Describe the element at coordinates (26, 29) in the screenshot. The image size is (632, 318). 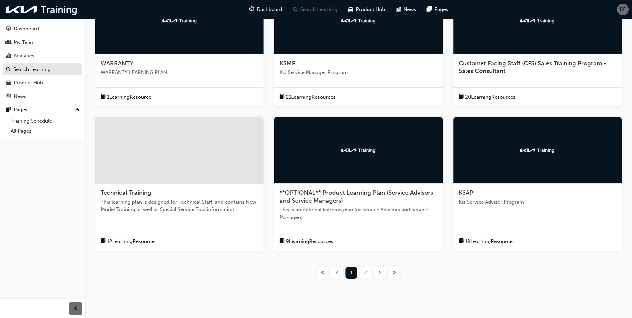
I see `div: Dashboard` at that location.